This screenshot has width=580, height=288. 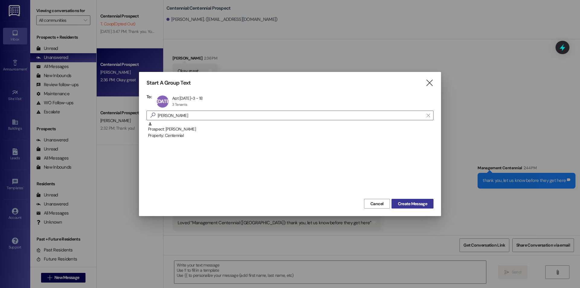 What do you see at coordinates (377, 204) in the screenshot?
I see `button: Cancel` at bounding box center [377, 204].